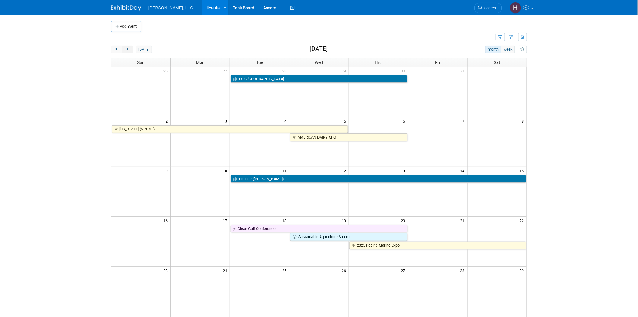 The width and height of the screenshot is (638, 317). I want to click on span: Sun, so click(141, 62).